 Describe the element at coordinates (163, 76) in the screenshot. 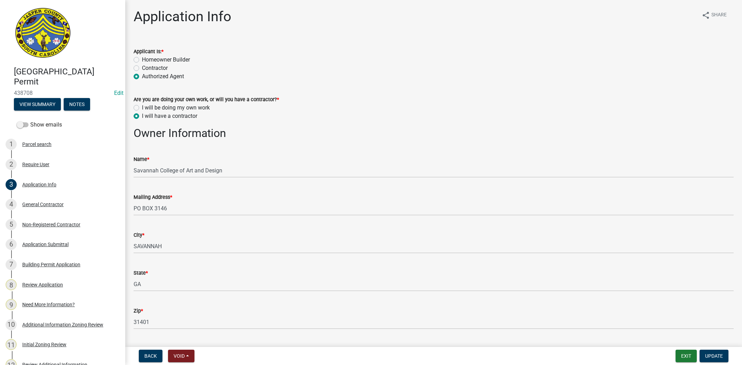

I see `label: Authorized Agent` at that location.